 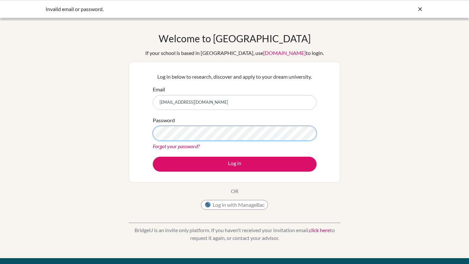 I want to click on p: Log in below to research, discover and apply to your dream university., so click(x=234, y=77).